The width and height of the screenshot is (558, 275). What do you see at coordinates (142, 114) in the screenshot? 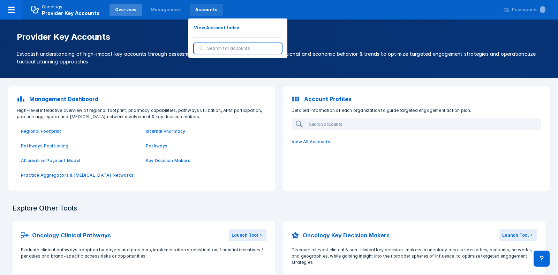
I see `p: High-level interactive overview of regional footprint, pharmacy capabilities, pathways utilizatio...` at bounding box center [142, 114].